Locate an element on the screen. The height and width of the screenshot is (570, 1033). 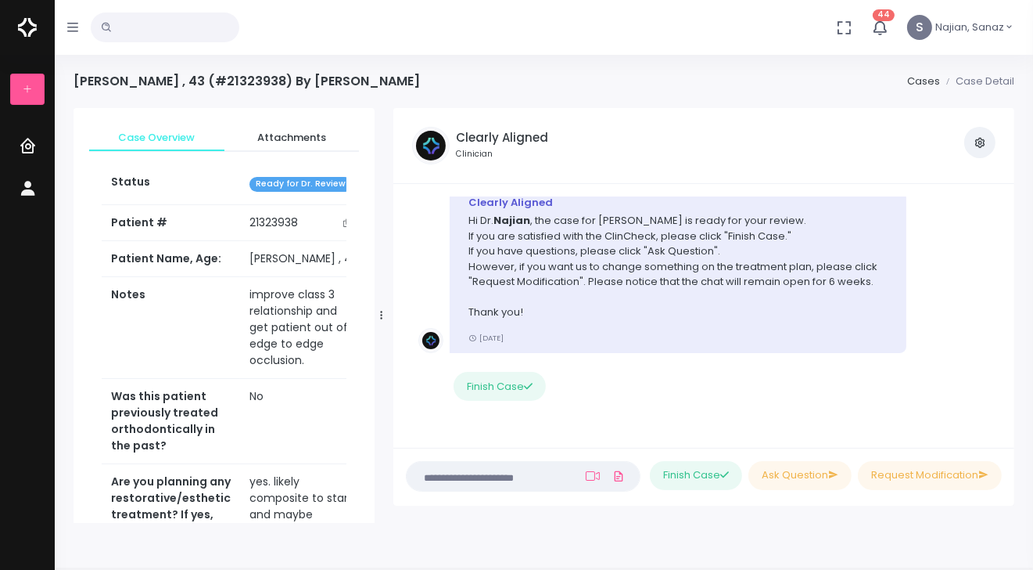
td: improve class 3 relationship and get patient out of edge to edge occlusion. is located at coordinates (304, 328).